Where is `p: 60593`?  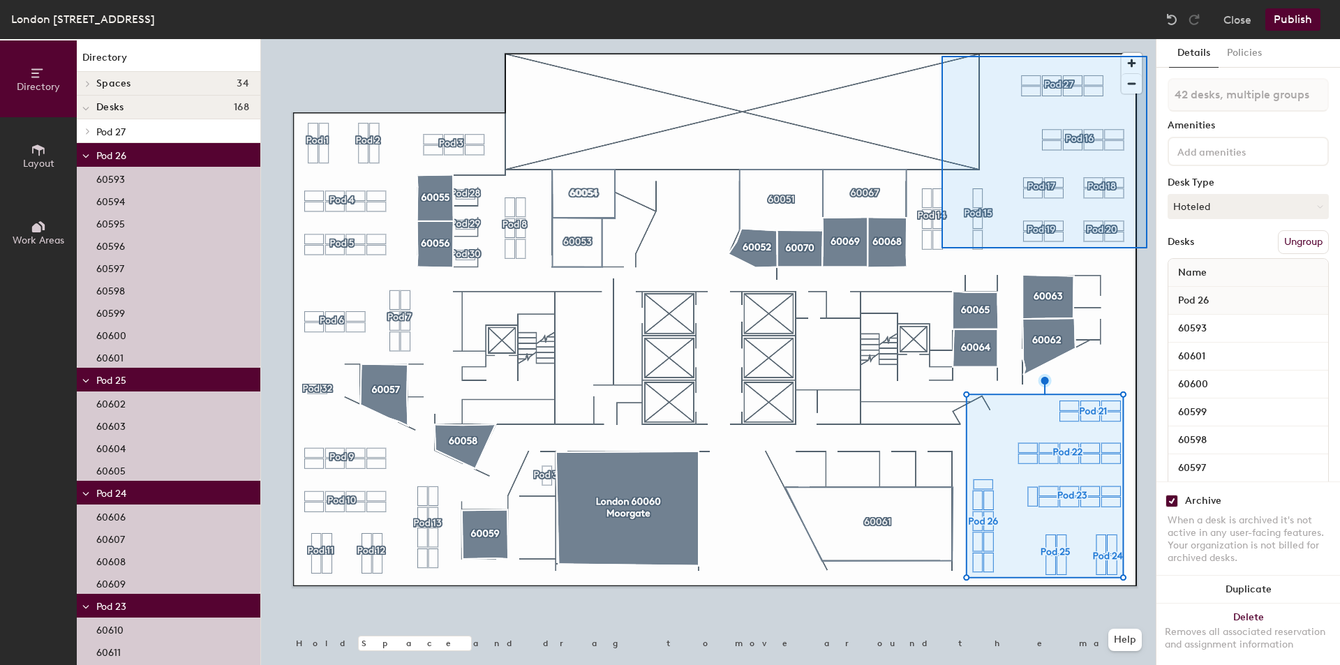
p: 60593 is located at coordinates (110, 177).